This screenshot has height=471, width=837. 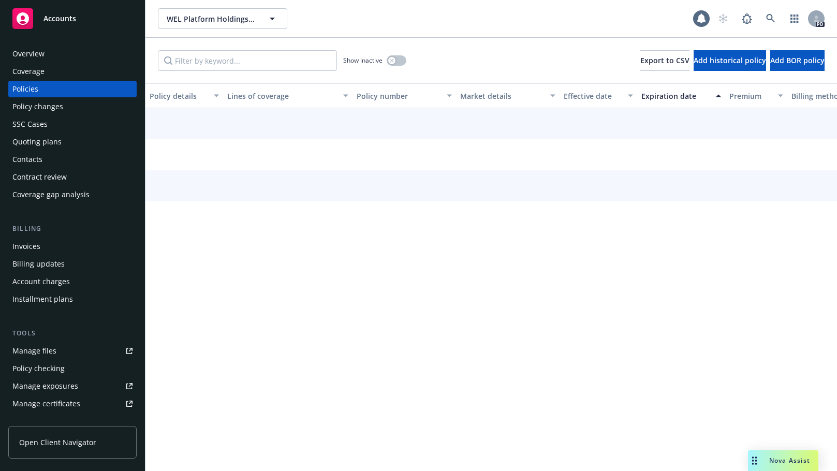 What do you see at coordinates (73, 177) in the screenshot?
I see `a: Contract review` at bounding box center [73, 177].